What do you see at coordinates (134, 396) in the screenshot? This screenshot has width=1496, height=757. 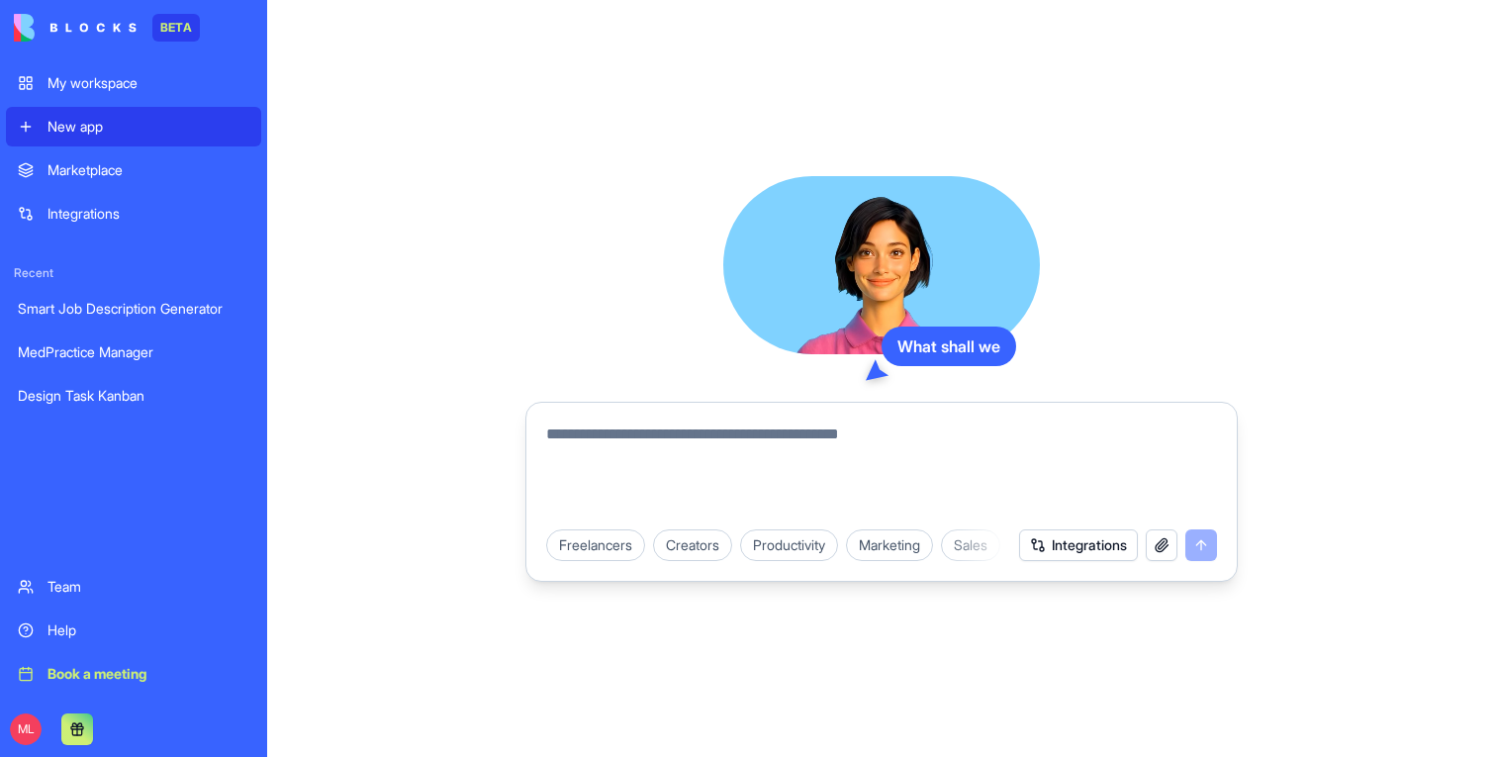 I see `div: Design Task Kanban` at bounding box center [134, 396].